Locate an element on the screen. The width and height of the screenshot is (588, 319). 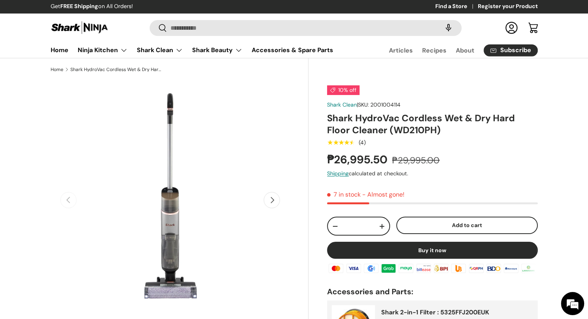
p: - Almost gone! is located at coordinates (383, 194).